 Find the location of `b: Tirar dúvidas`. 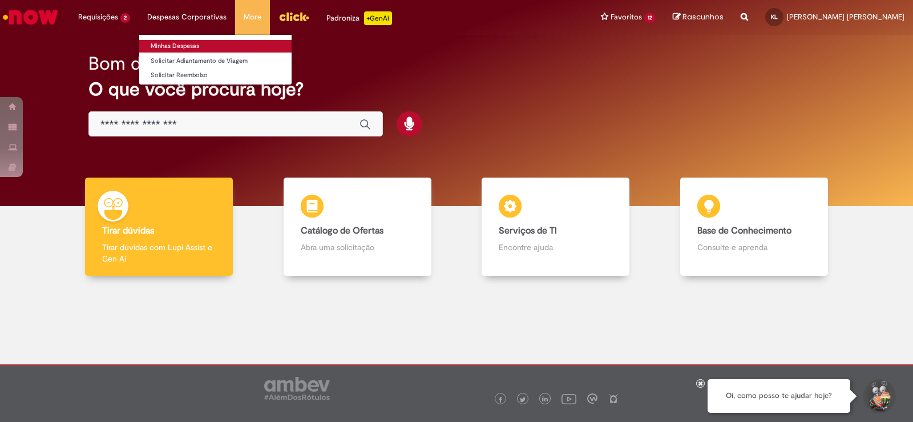

b: Tirar dúvidas is located at coordinates (128, 230).